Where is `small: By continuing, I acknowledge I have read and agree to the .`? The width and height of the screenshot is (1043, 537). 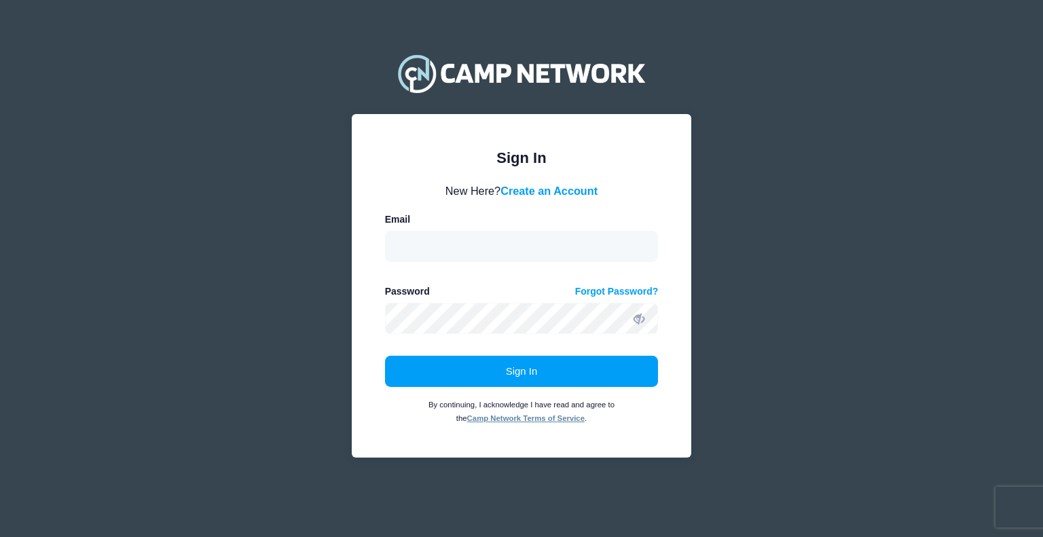
small: By continuing, I acknowledge I have read and agree to the . is located at coordinates (521, 411).